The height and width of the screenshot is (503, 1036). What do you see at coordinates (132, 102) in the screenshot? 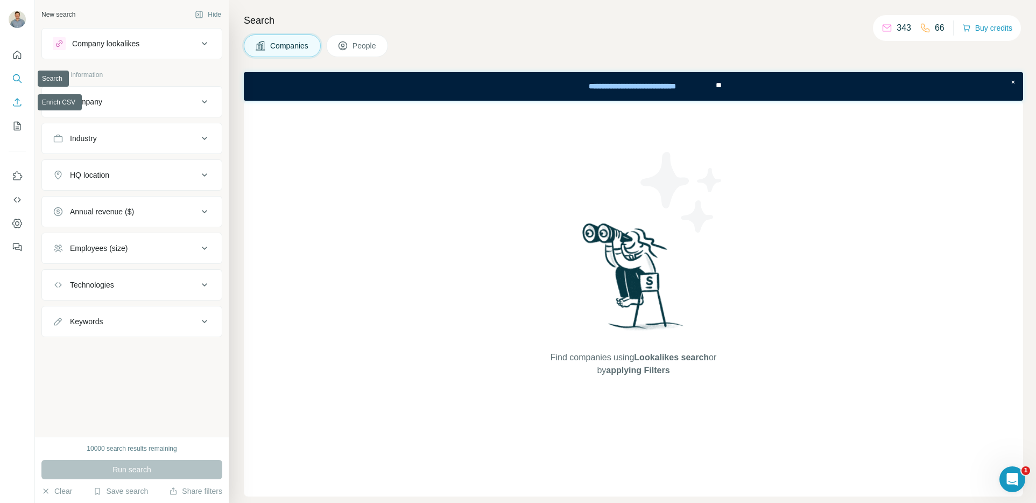
I see `button: Company` at bounding box center [132, 102].